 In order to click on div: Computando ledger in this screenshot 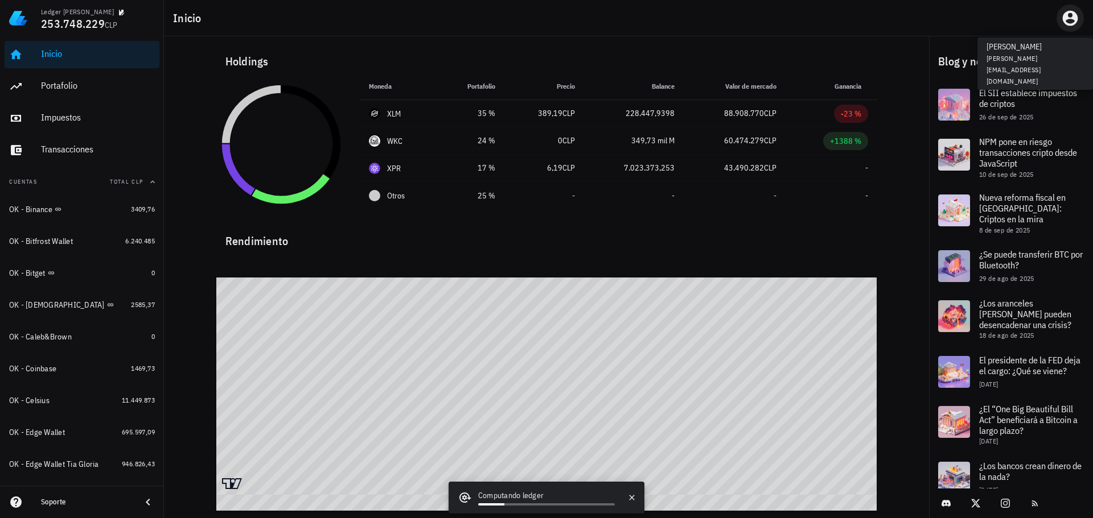, I will do `click(546, 497)`.